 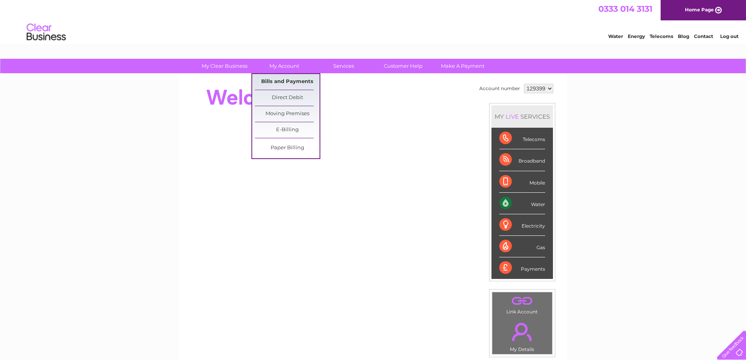 What do you see at coordinates (46, 32) in the screenshot?
I see `img: logo.png` at bounding box center [46, 32].